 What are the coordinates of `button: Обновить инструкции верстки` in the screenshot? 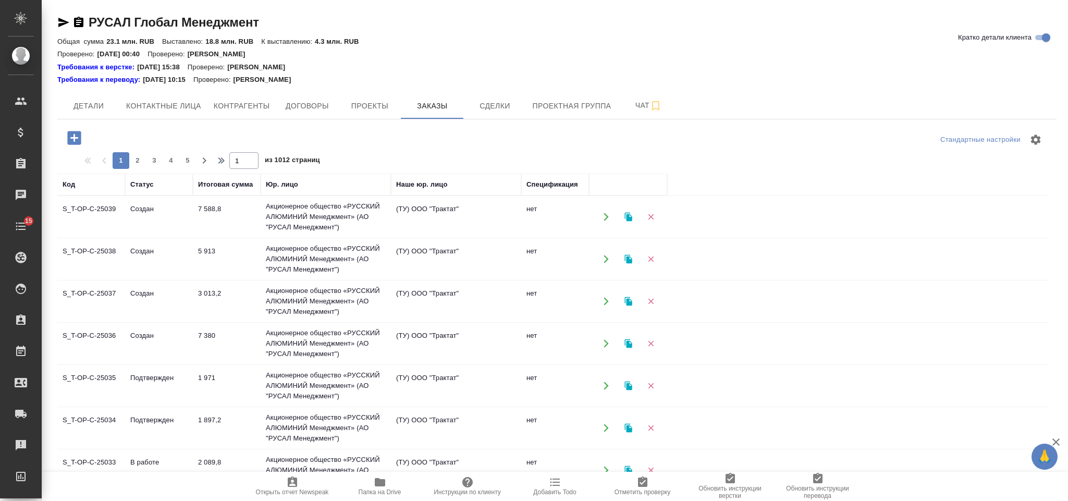 It's located at (730, 486).